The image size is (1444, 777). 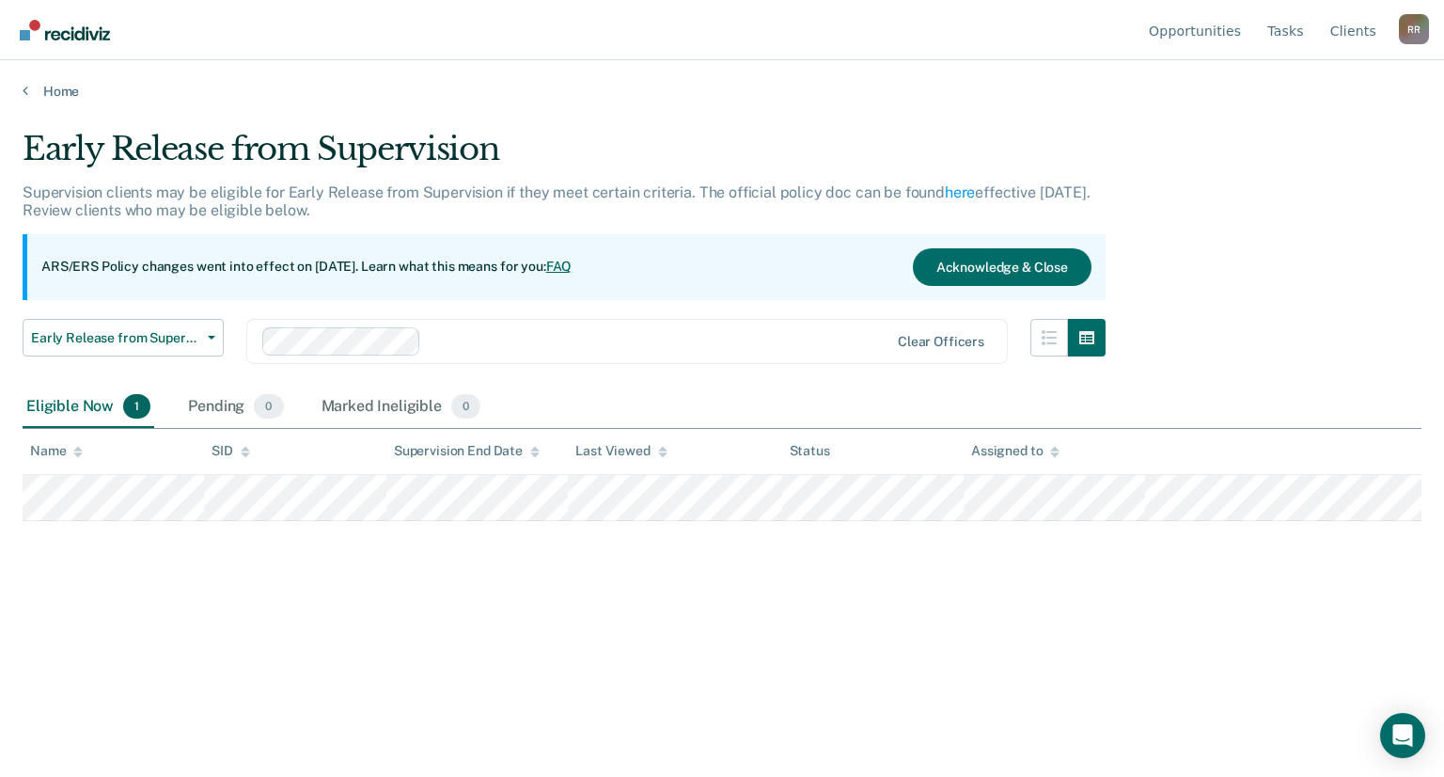 I want to click on div: Eligible Now1, so click(x=88, y=407).